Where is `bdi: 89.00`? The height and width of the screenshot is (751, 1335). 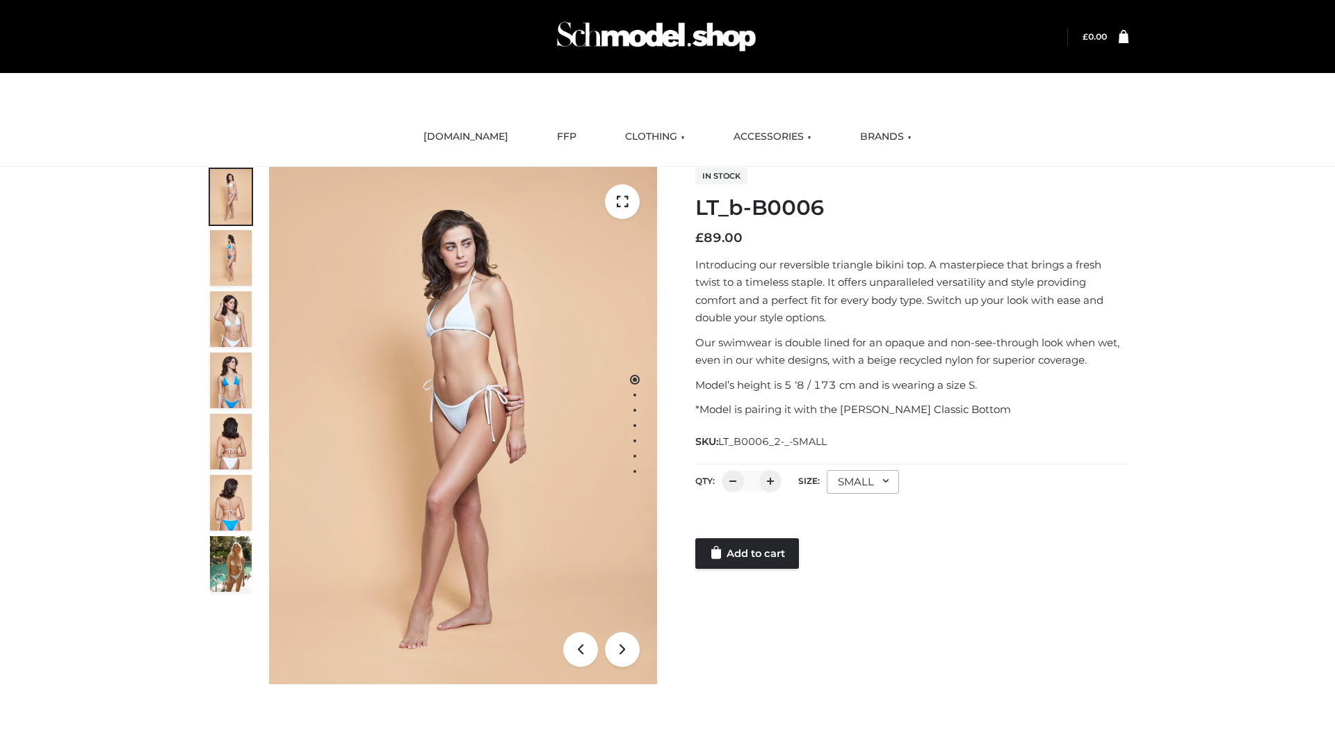 bdi: 89.00 is located at coordinates (719, 238).